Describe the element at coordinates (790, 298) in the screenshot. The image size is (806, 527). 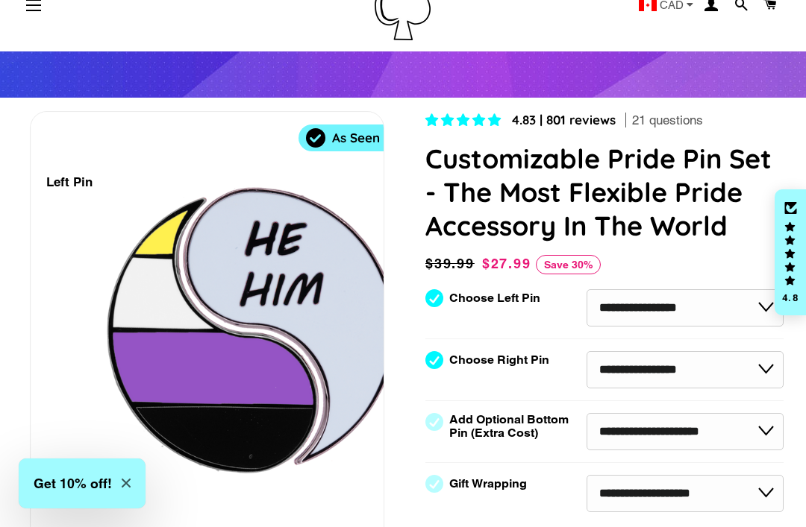
I see `div: 4.8` at that location.